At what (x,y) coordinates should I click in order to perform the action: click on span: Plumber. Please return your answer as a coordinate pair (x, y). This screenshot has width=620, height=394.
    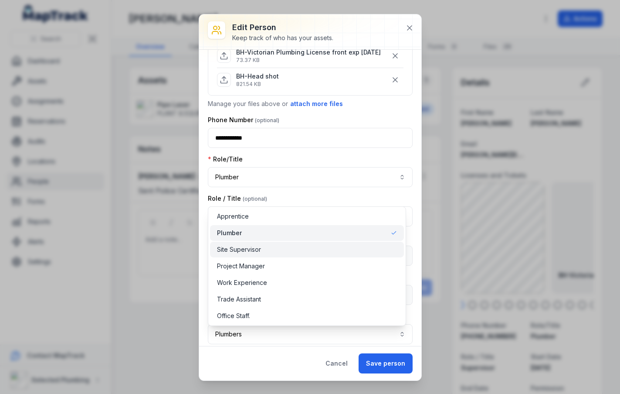
    Looking at the image, I should click on (229, 233).